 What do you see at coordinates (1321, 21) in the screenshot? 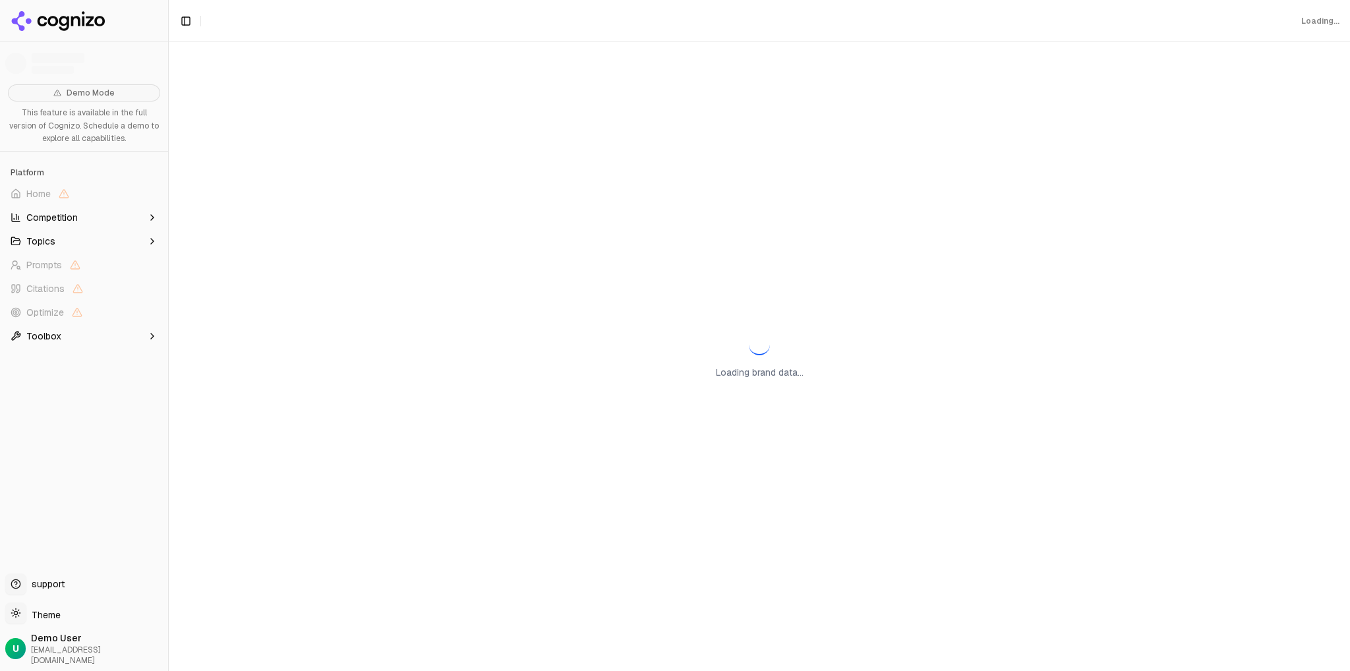
I see `div: Loading...` at bounding box center [1321, 21].